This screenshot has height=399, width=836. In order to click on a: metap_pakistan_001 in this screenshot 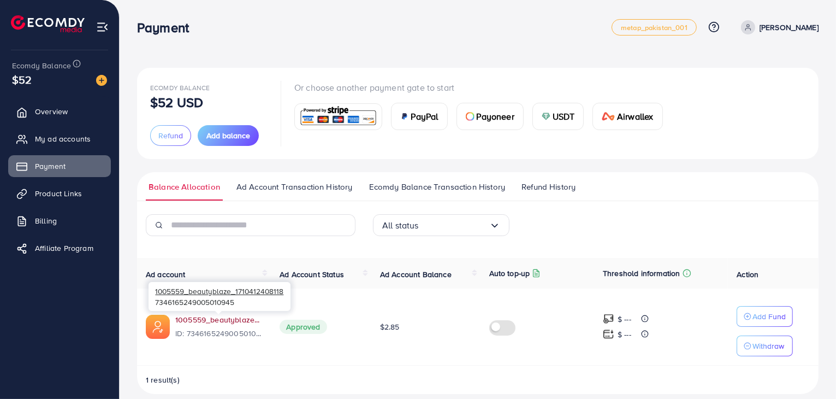, I will do `click(654, 27)`.